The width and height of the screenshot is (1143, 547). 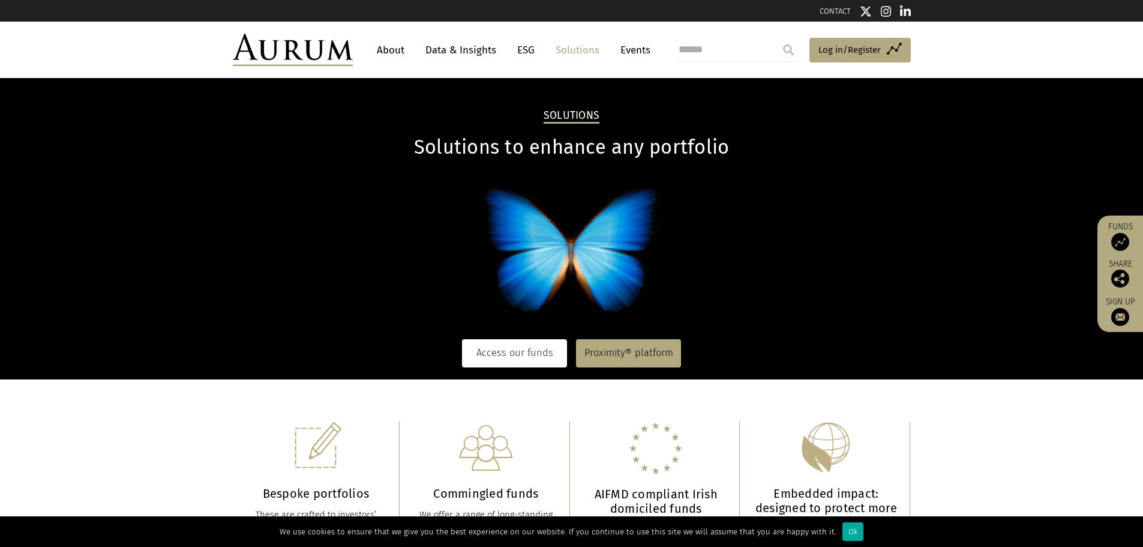 I want to click on h1: Solutions to enhance any portfolio, so click(x=572, y=147).